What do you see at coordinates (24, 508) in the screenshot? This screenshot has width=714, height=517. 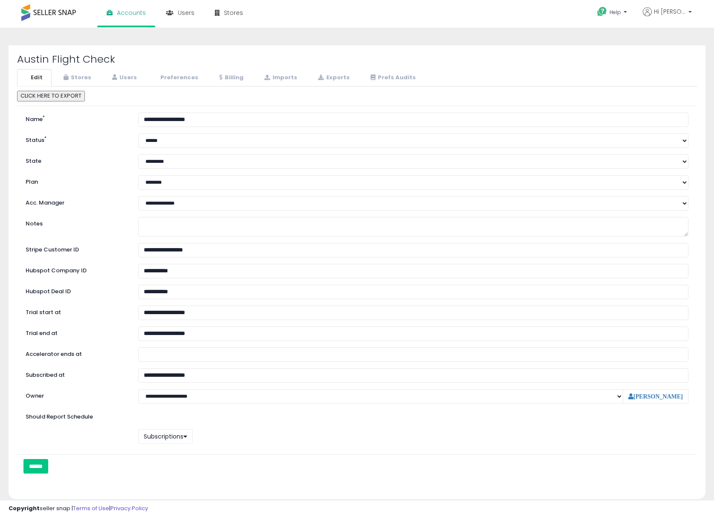 I see `strong: Copyright` at bounding box center [24, 508].